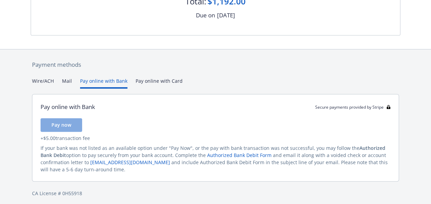 Image resolution: width=431 pixels, height=204 pixels. What do you see at coordinates (67, 83) in the screenshot?
I see `button: Mail` at bounding box center [67, 83].